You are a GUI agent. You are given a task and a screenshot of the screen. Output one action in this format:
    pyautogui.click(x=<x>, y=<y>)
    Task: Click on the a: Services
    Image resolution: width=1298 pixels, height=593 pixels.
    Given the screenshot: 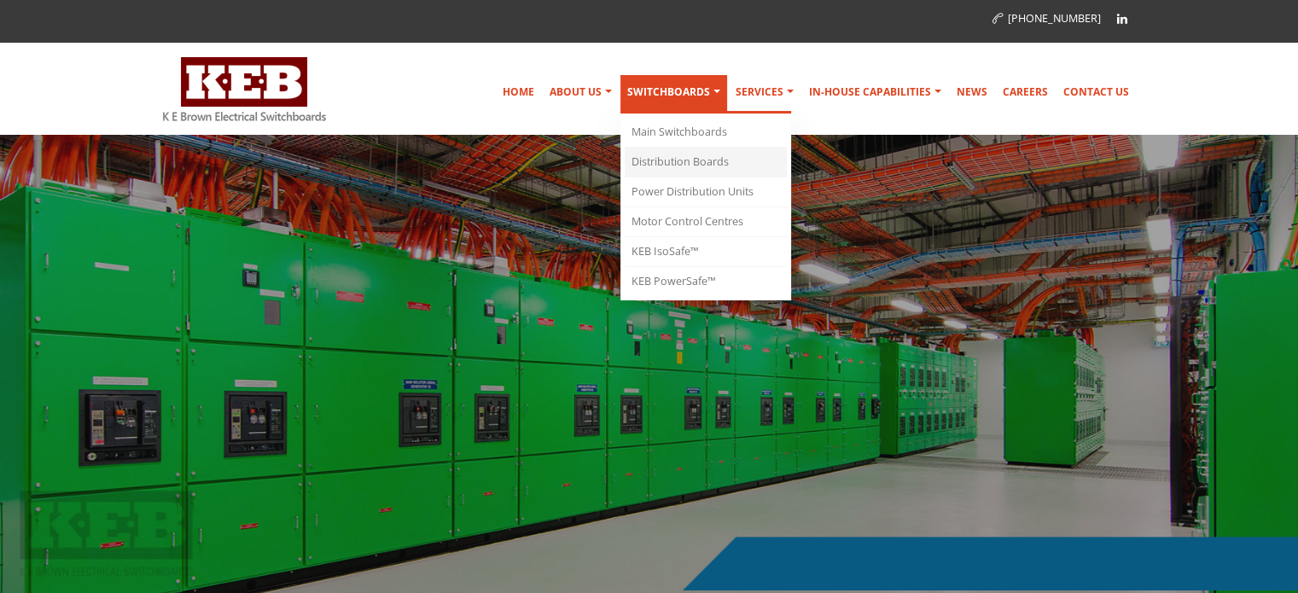 What is the action you would take?
    pyautogui.click(x=764, y=92)
    